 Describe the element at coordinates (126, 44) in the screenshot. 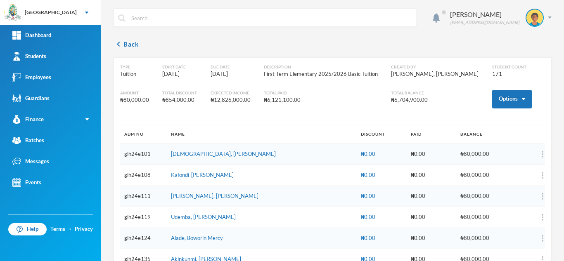

I see `button: chevron_leftBack` at that location.